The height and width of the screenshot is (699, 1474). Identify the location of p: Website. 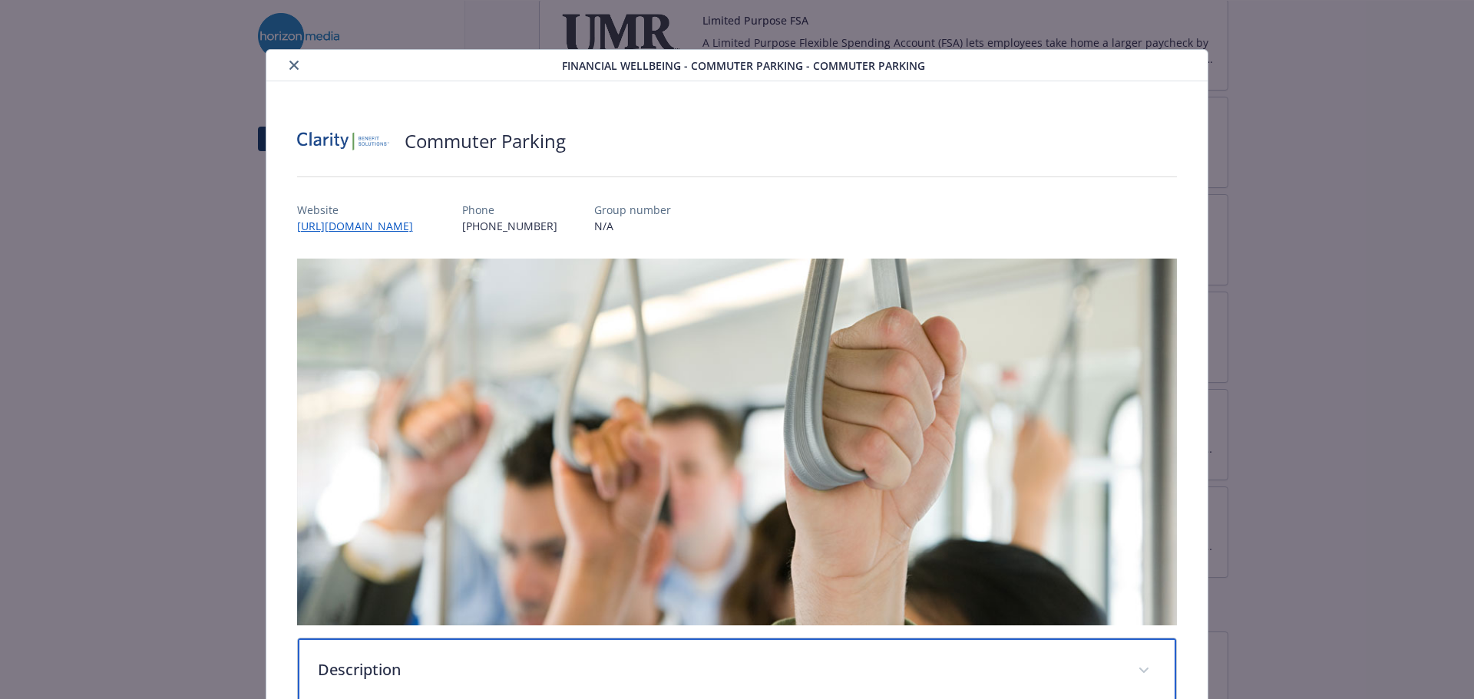
(361, 210).